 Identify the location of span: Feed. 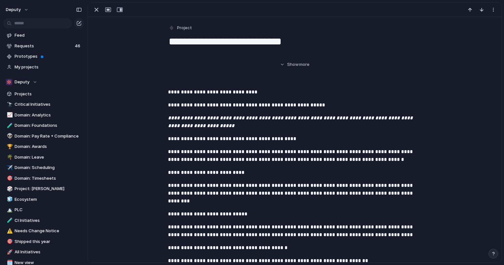
(48, 35).